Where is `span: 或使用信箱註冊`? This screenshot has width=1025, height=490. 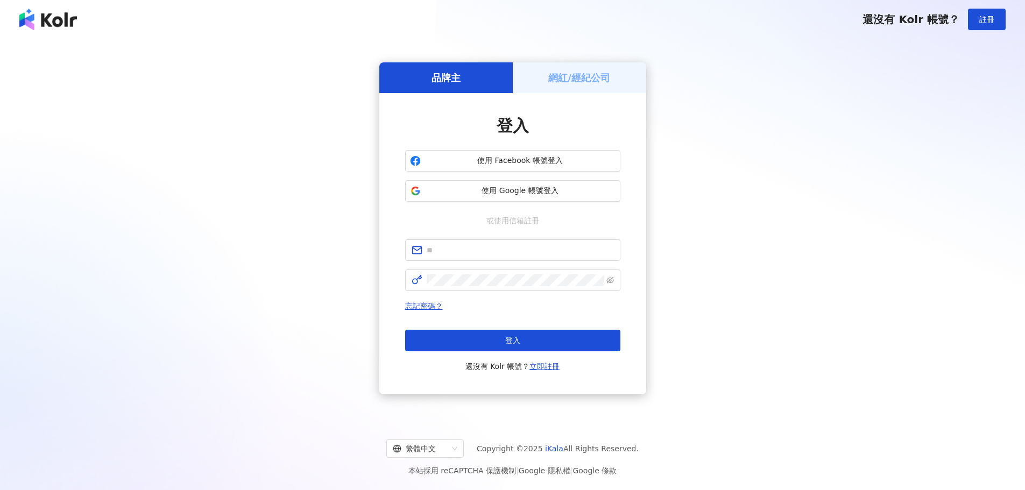
span: 或使用信箱註冊 is located at coordinates (513, 221).